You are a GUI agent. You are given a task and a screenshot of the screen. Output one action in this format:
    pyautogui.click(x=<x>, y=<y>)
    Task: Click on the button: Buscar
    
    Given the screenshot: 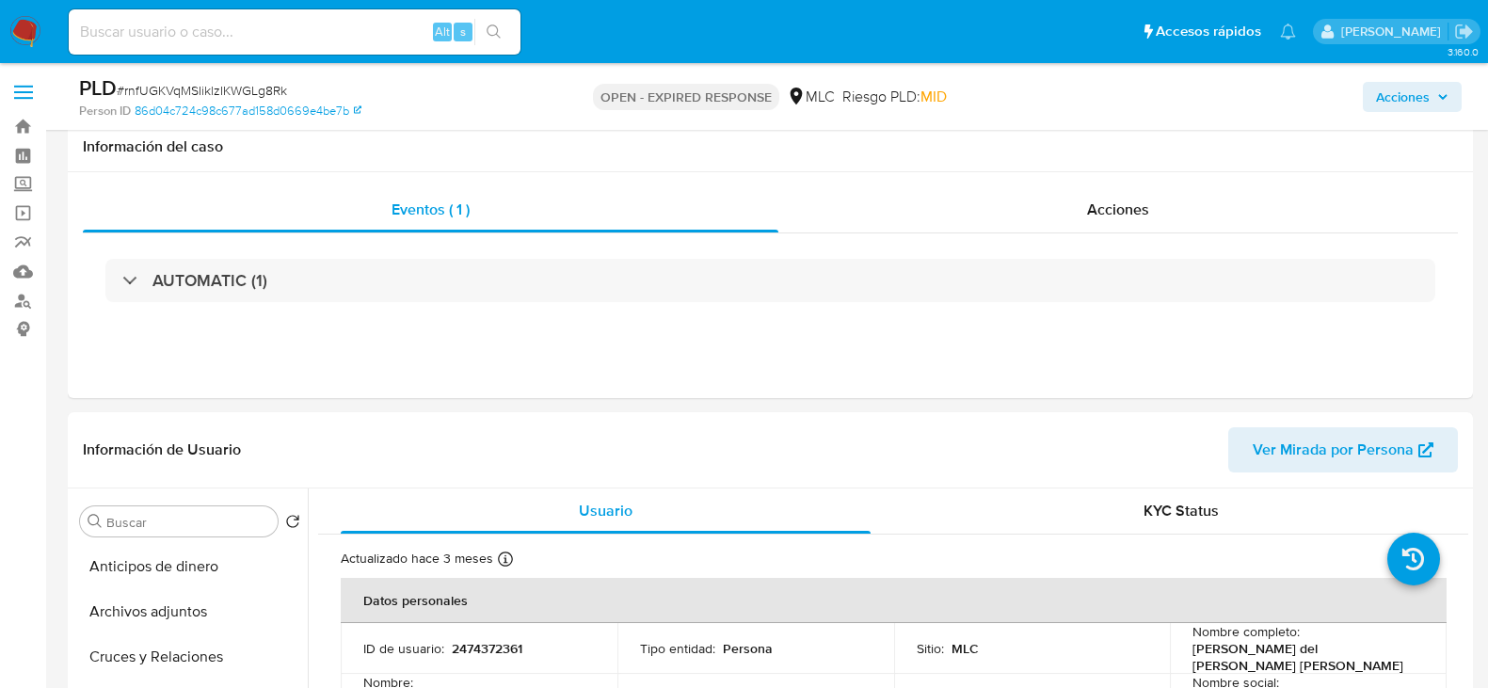 What is the action you would take?
    pyautogui.click(x=95, y=521)
    